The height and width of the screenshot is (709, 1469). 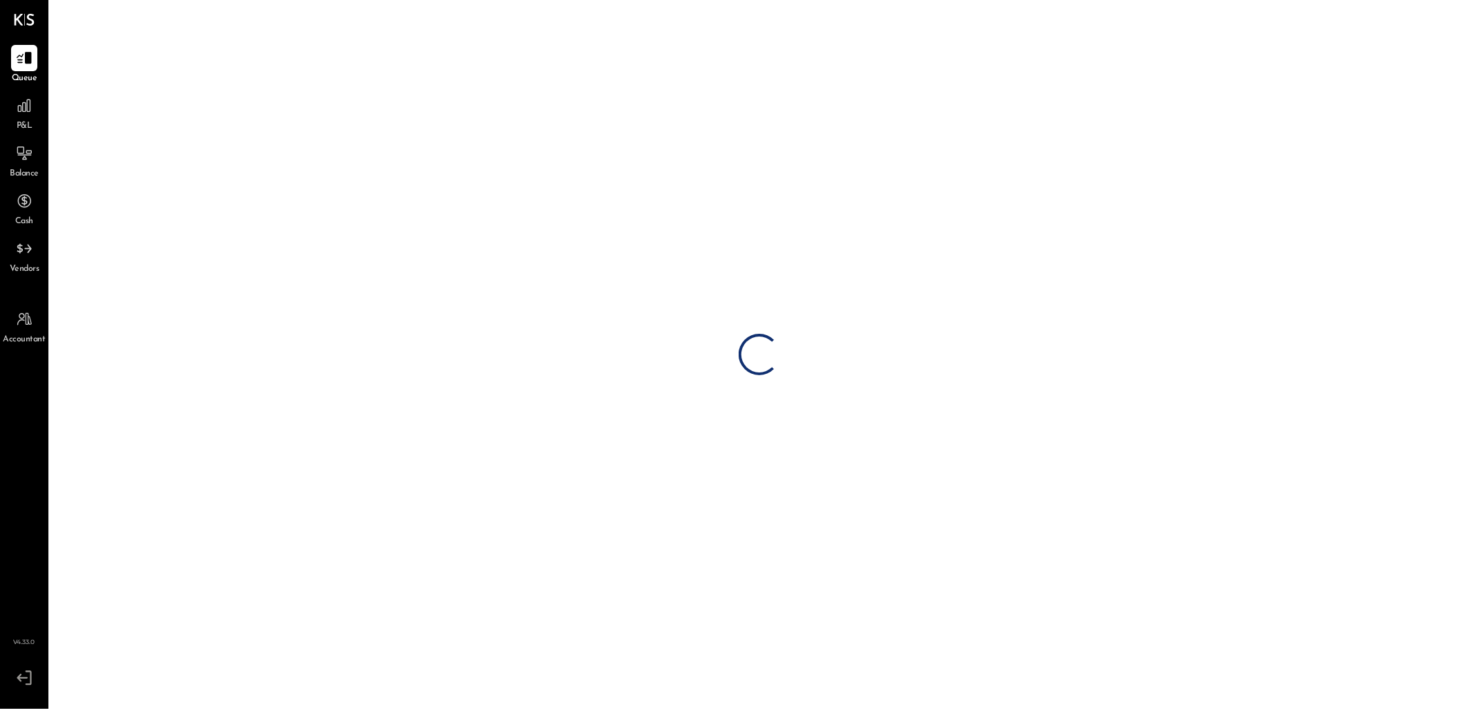 What do you see at coordinates (24, 270) in the screenshot?
I see `span: Vendors` at bounding box center [24, 270].